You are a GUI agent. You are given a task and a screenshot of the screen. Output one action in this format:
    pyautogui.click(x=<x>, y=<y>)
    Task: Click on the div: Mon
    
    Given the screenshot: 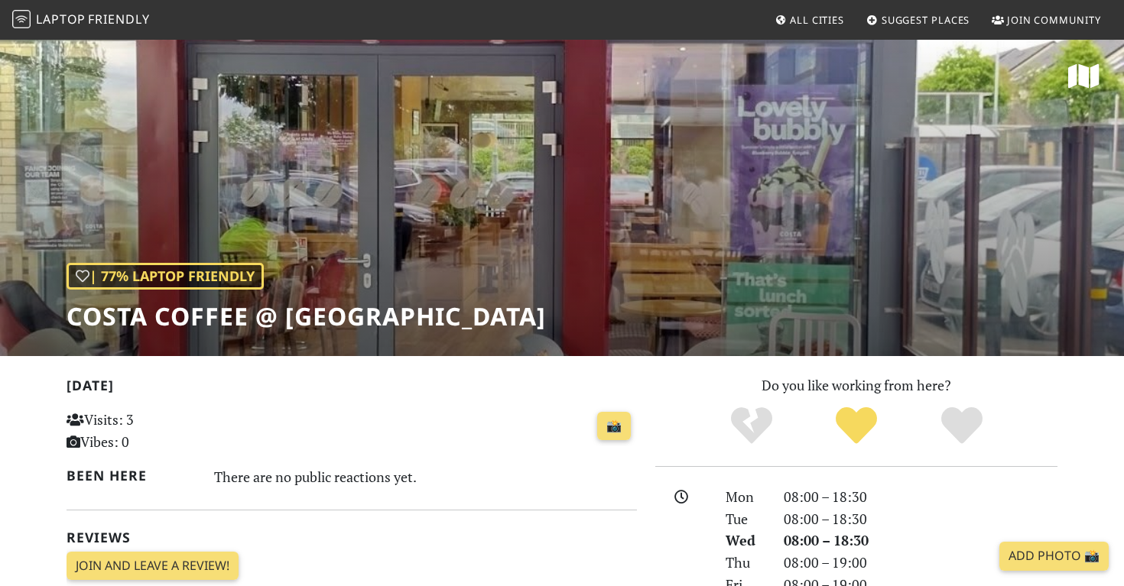 What is the action you would take?
    pyautogui.click(x=746, y=497)
    